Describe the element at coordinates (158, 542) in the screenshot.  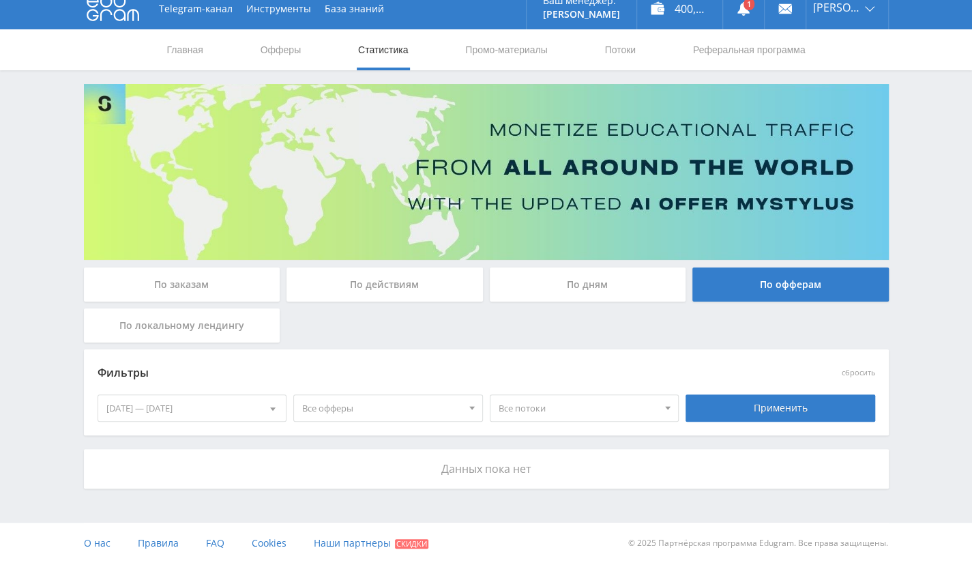
I see `span: Правила` at that location.